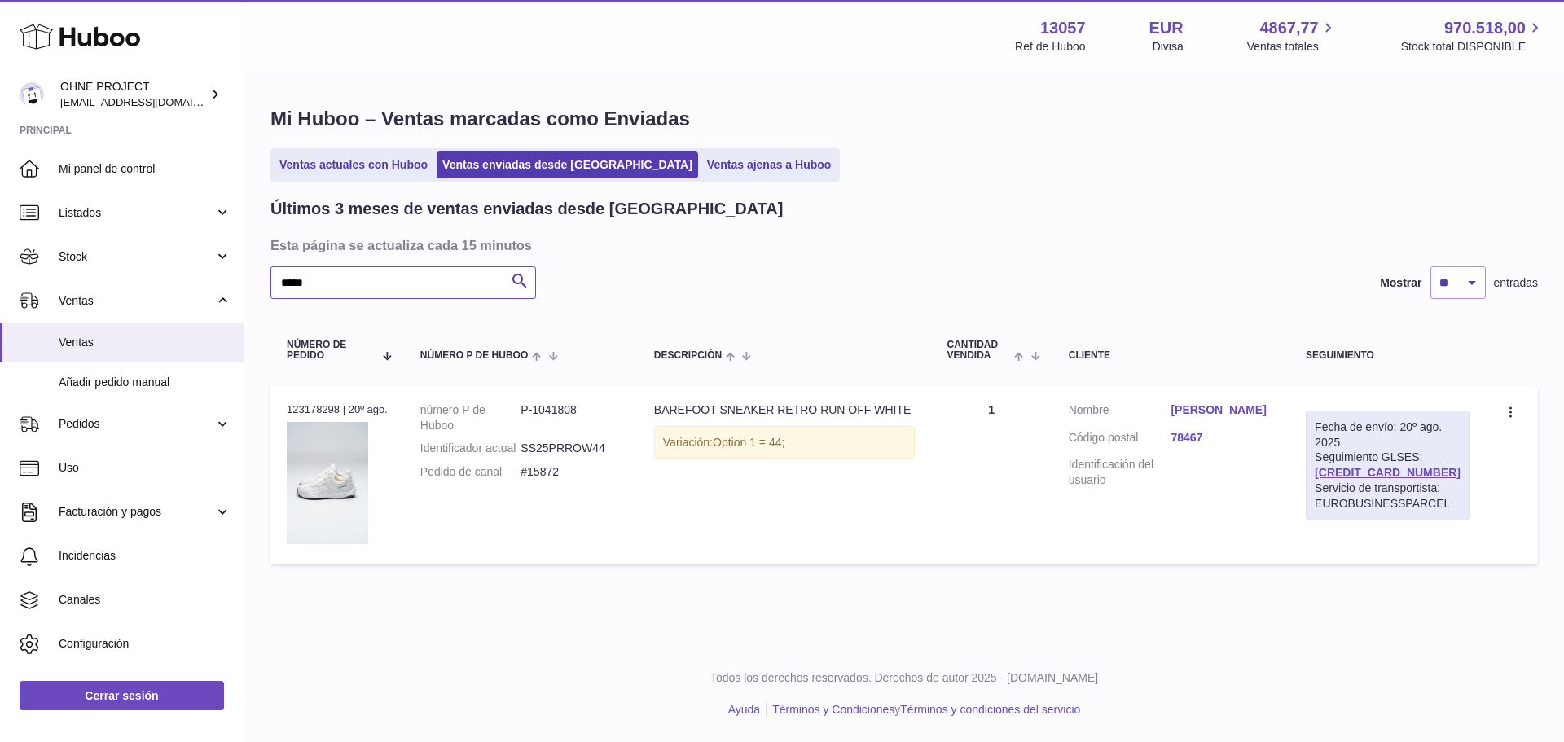 The width and height of the screenshot is (1564, 742). I want to click on a: Ventas ajenas a Huboo, so click(769, 165).